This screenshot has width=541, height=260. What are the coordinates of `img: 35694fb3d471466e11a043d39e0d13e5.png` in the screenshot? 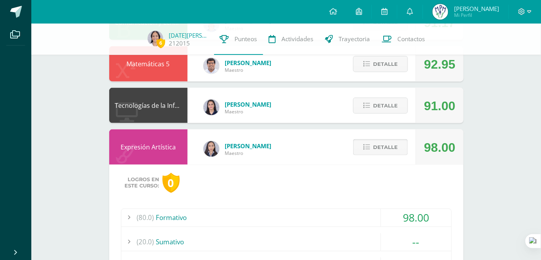 It's located at (211, 149).